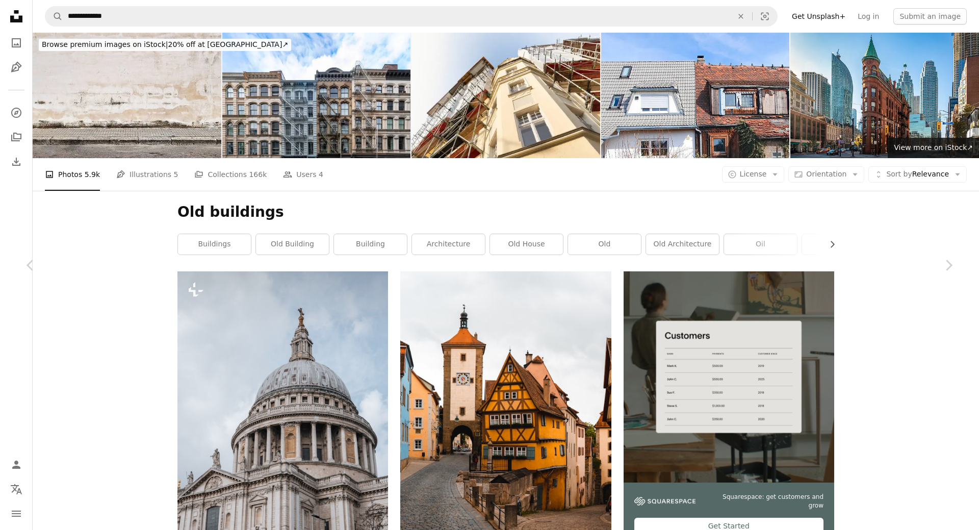 This screenshot has width=979, height=530. What do you see at coordinates (930, 16) in the screenshot?
I see `button: Submit an image` at bounding box center [930, 16].